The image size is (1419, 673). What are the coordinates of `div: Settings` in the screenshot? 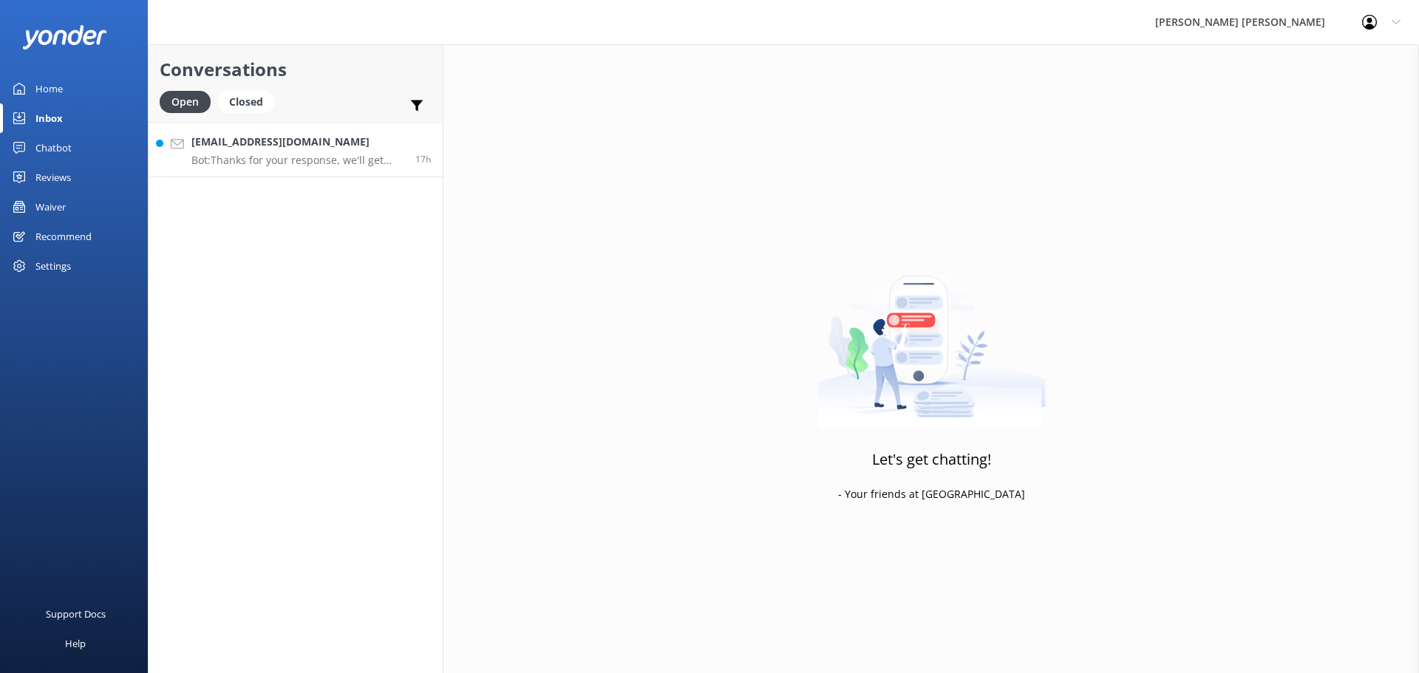 It's located at (53, 266).